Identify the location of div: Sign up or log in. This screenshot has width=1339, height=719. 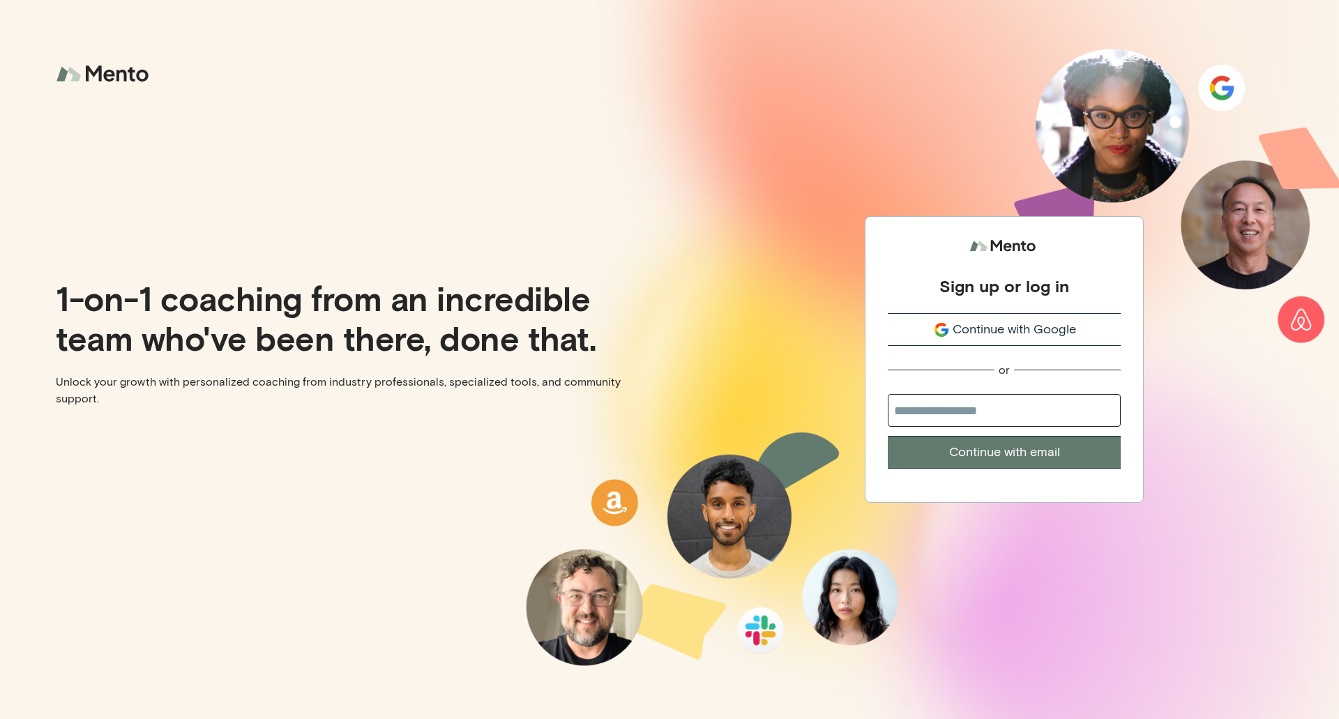
(1004, 286).